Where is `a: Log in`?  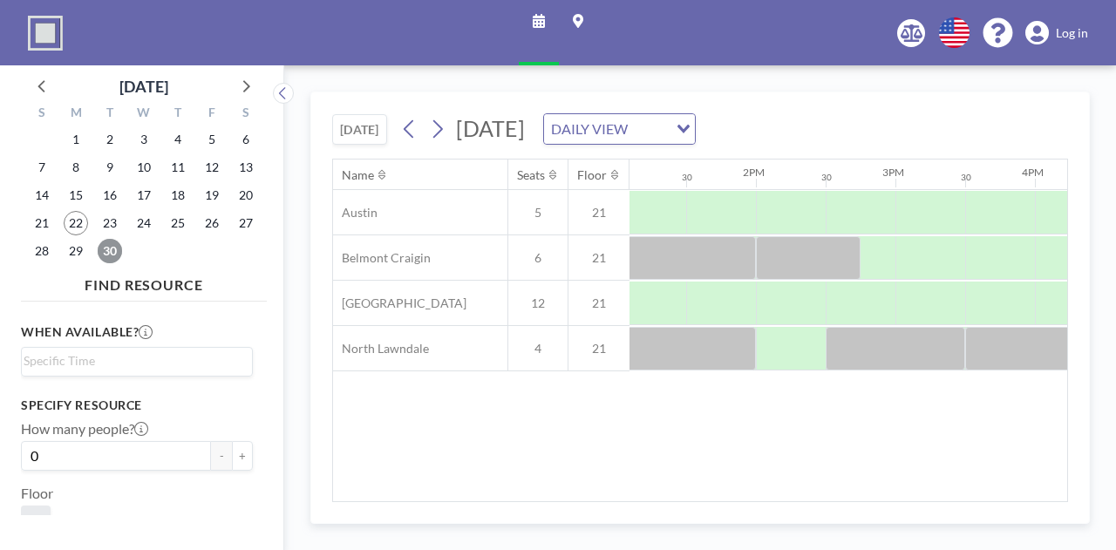
a: Log in is located at coordinates (1057, 33).